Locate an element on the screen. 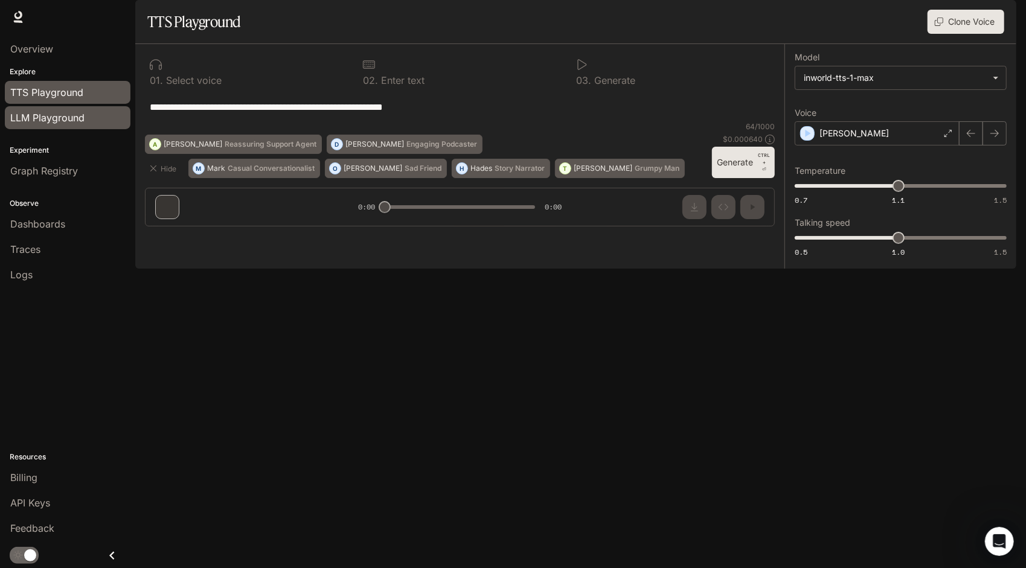 Image resolution: width=1026 pixels, height=568 pixels. p: Casual Conversationalist is located at coordinates (271, 168).